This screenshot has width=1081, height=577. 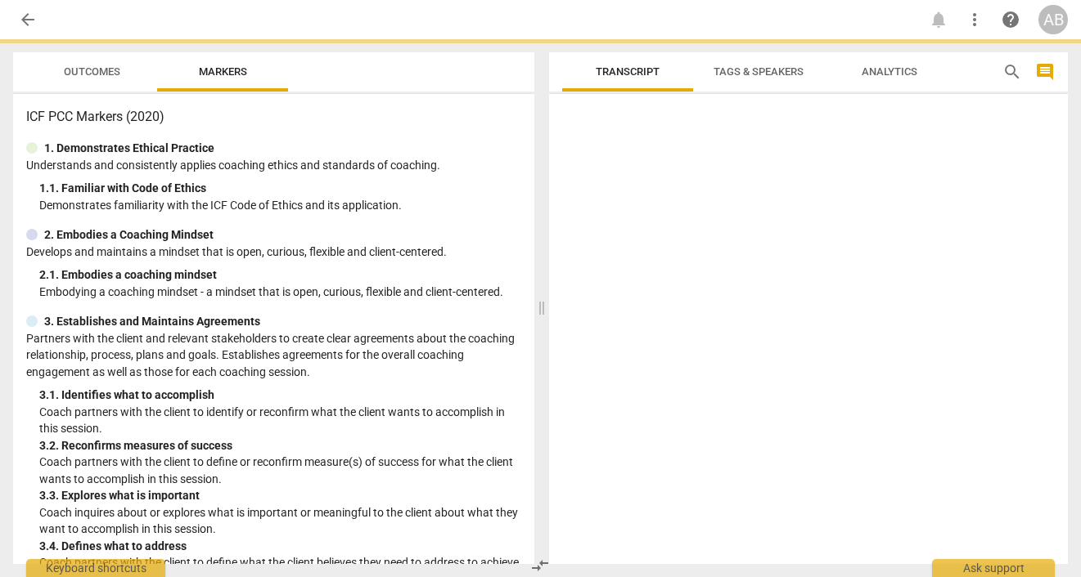 I want to click on p: Develops and maintains a mindset that is open, curious, flexible and client-centered., so click(x=273, y=252).